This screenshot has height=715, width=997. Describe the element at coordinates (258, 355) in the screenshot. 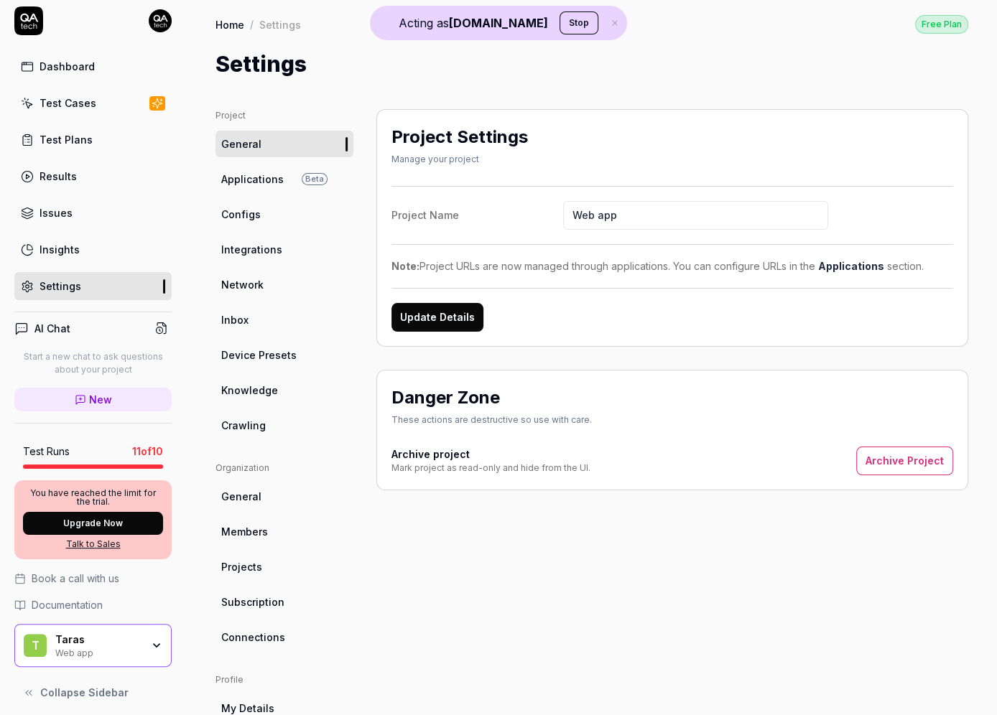

I see `span: Device Presets` at that location.